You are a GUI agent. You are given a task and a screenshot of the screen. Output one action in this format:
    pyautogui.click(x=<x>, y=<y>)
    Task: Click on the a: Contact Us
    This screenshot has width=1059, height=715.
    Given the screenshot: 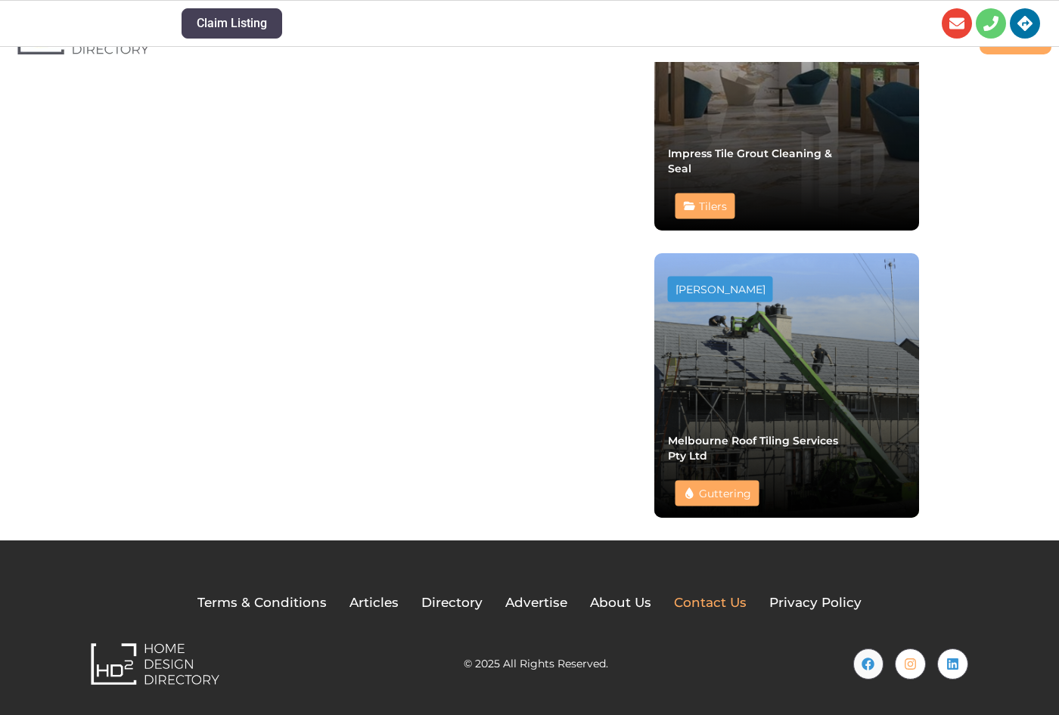 What is the action you would take?
    pyautogui.click(x=710, y=604)
    